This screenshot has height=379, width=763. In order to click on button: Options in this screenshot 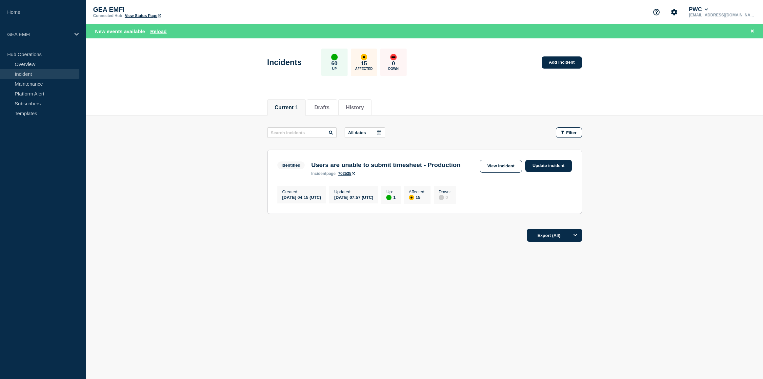, I will do `click(576, 235)`.